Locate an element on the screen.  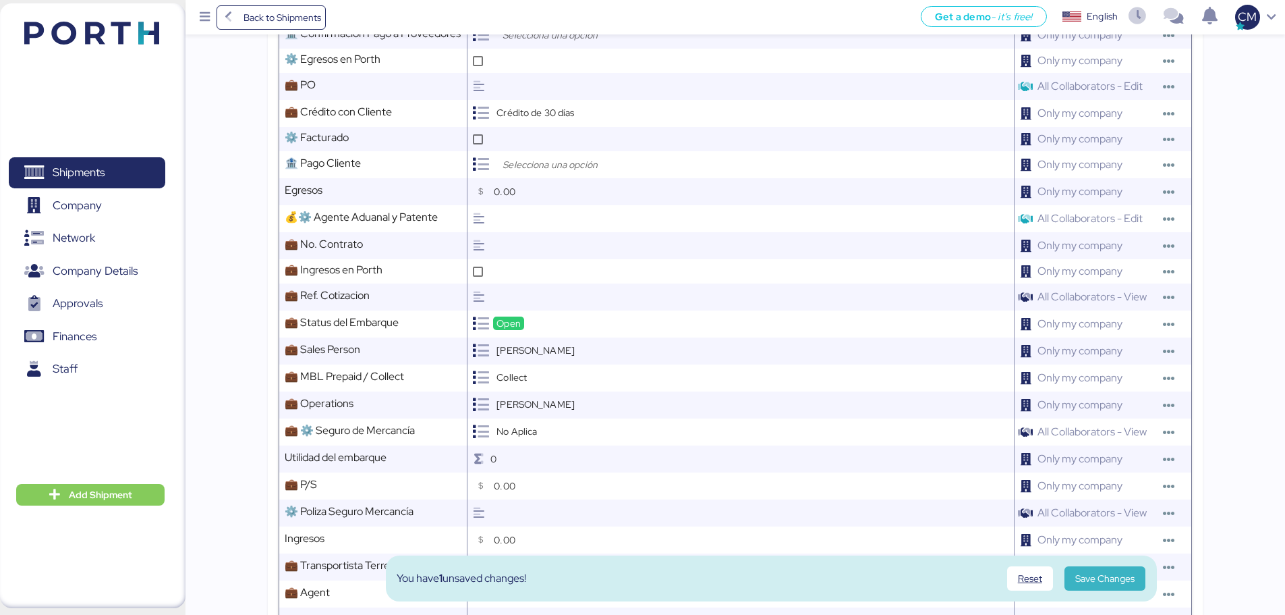
span: Ingresos is located at coordinates (304, 538).